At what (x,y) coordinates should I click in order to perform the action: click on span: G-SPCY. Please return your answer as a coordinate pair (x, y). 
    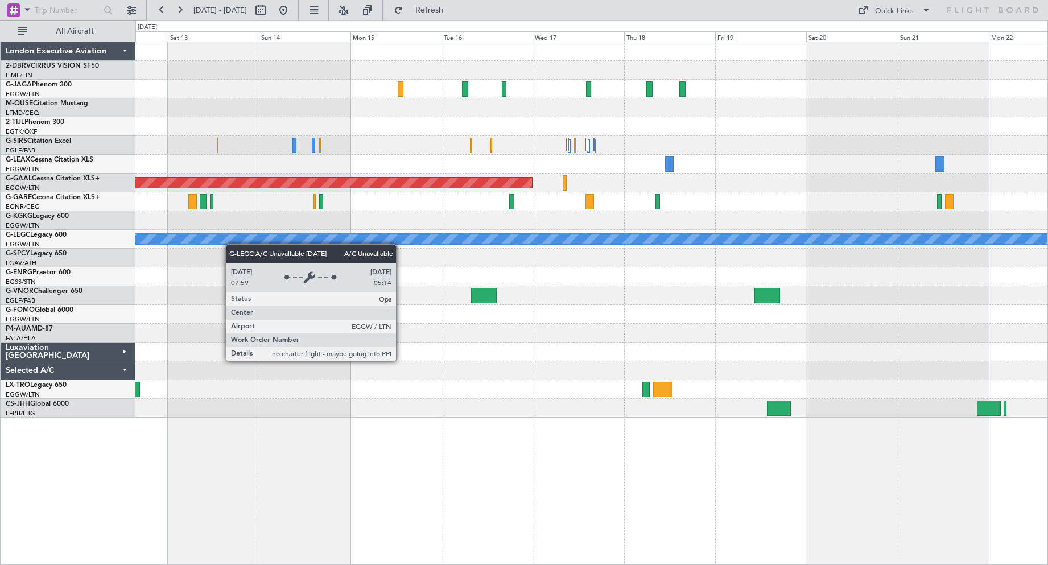
    Looking at the image, I should click on (18, 254).